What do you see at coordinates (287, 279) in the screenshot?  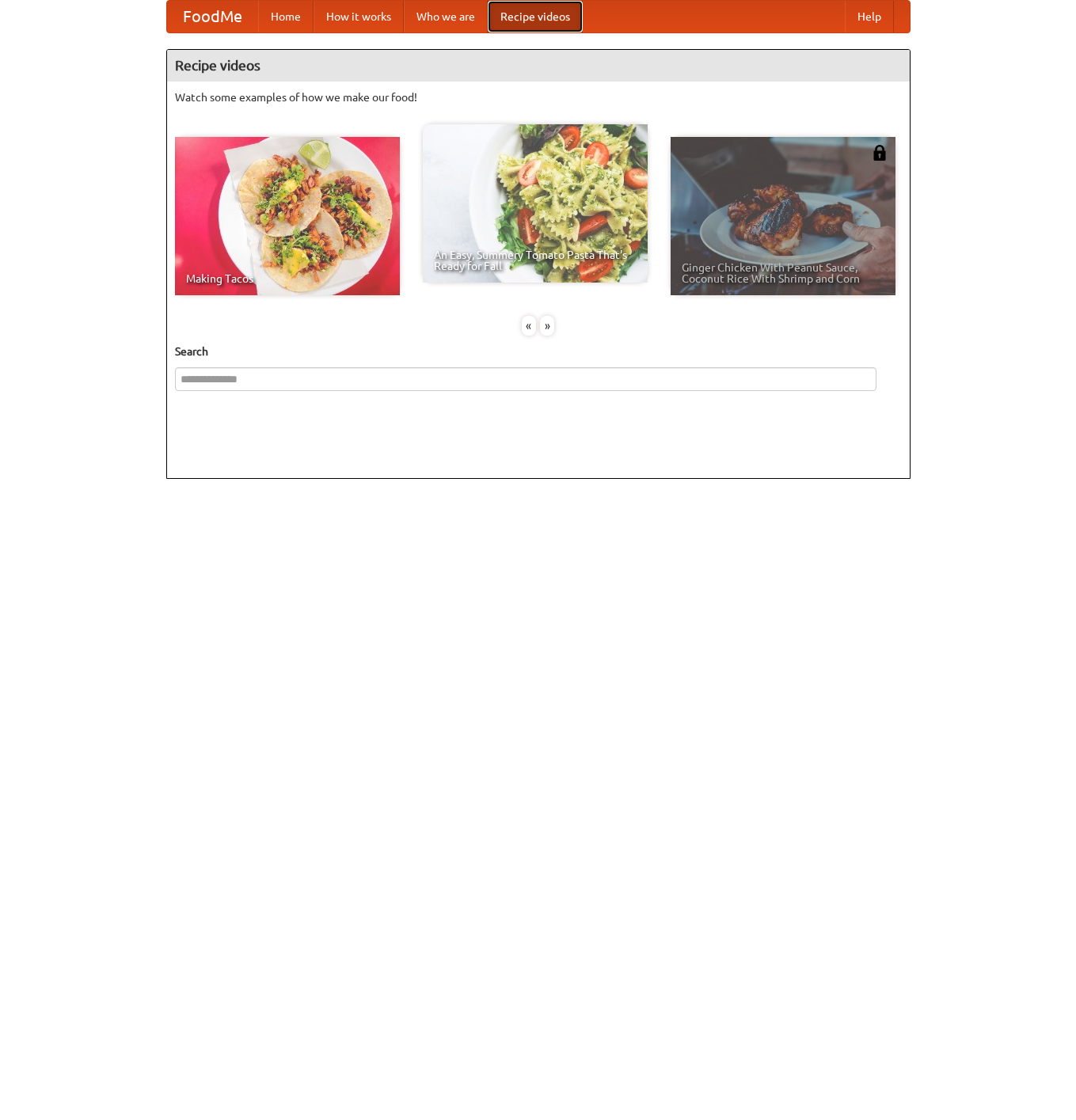 I see `span: Making Tacos` at bounding box center [287, 279].